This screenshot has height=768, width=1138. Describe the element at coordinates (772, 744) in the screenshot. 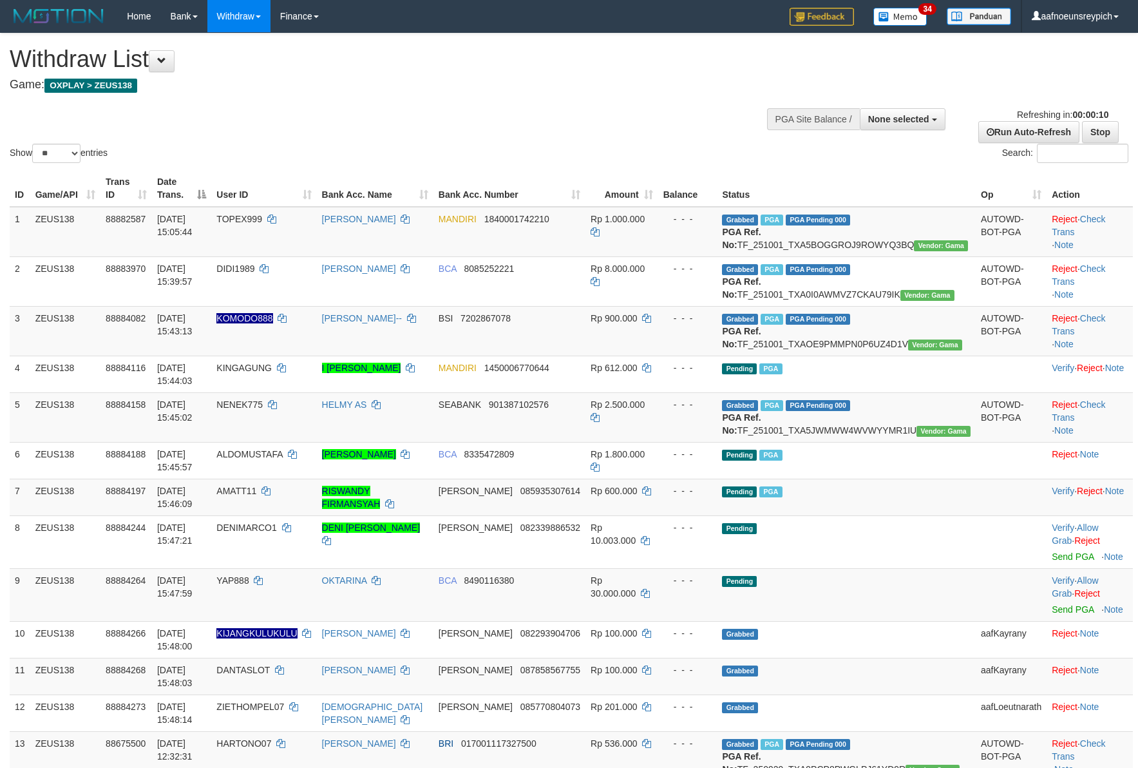

I see `span: Marked by aaftrukkakada` at that location.